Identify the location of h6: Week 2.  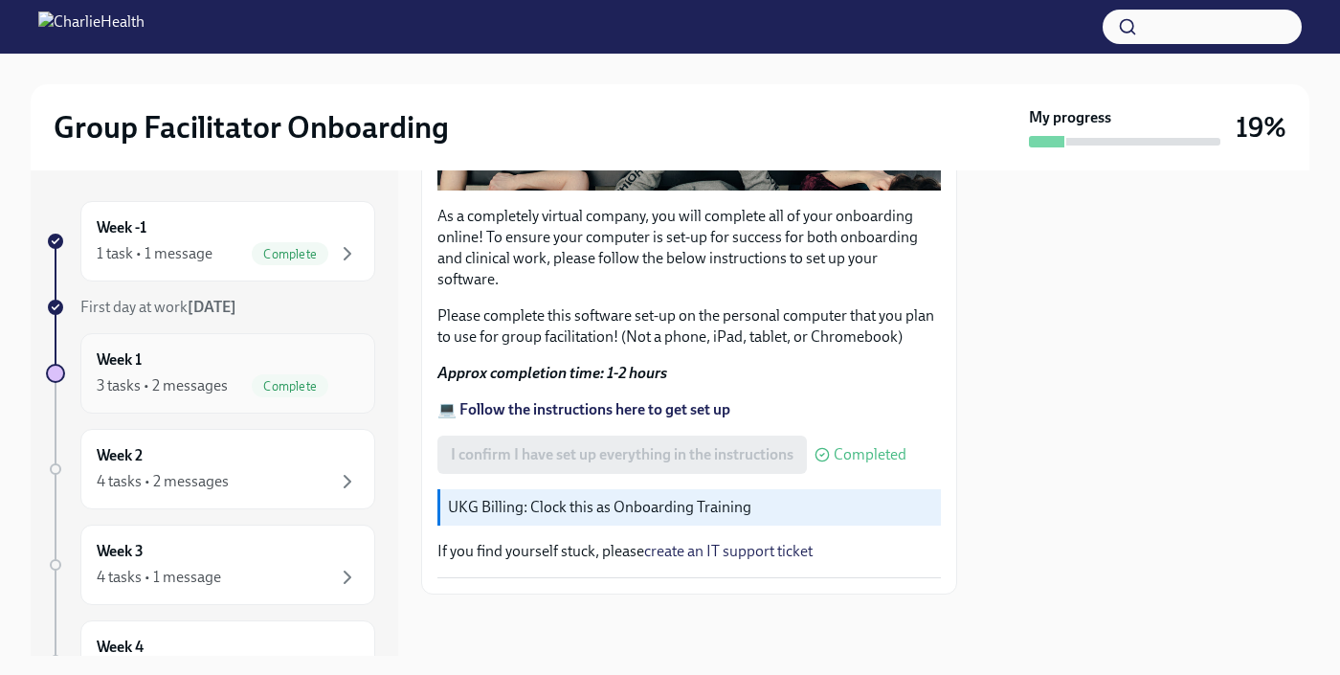
(120, 456).